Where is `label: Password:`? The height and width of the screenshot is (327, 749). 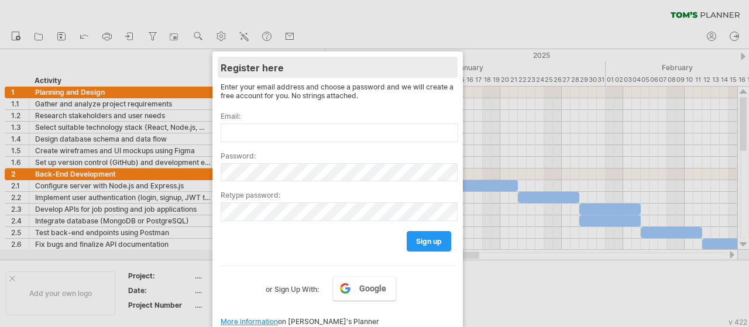 label: Password: is located at coordinates (337, 156).